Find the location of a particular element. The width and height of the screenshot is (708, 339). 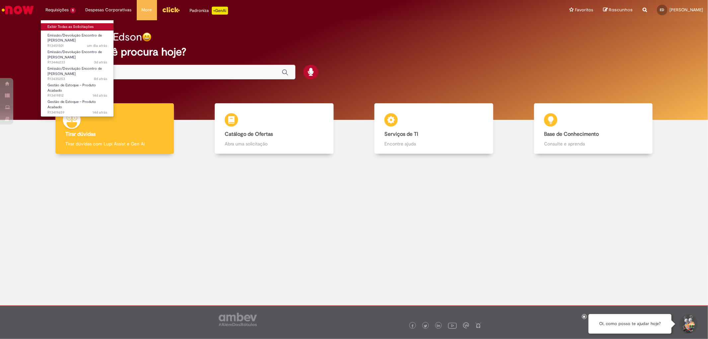

img: logo_footer_youtube.png is located at coordinates (453, 325).